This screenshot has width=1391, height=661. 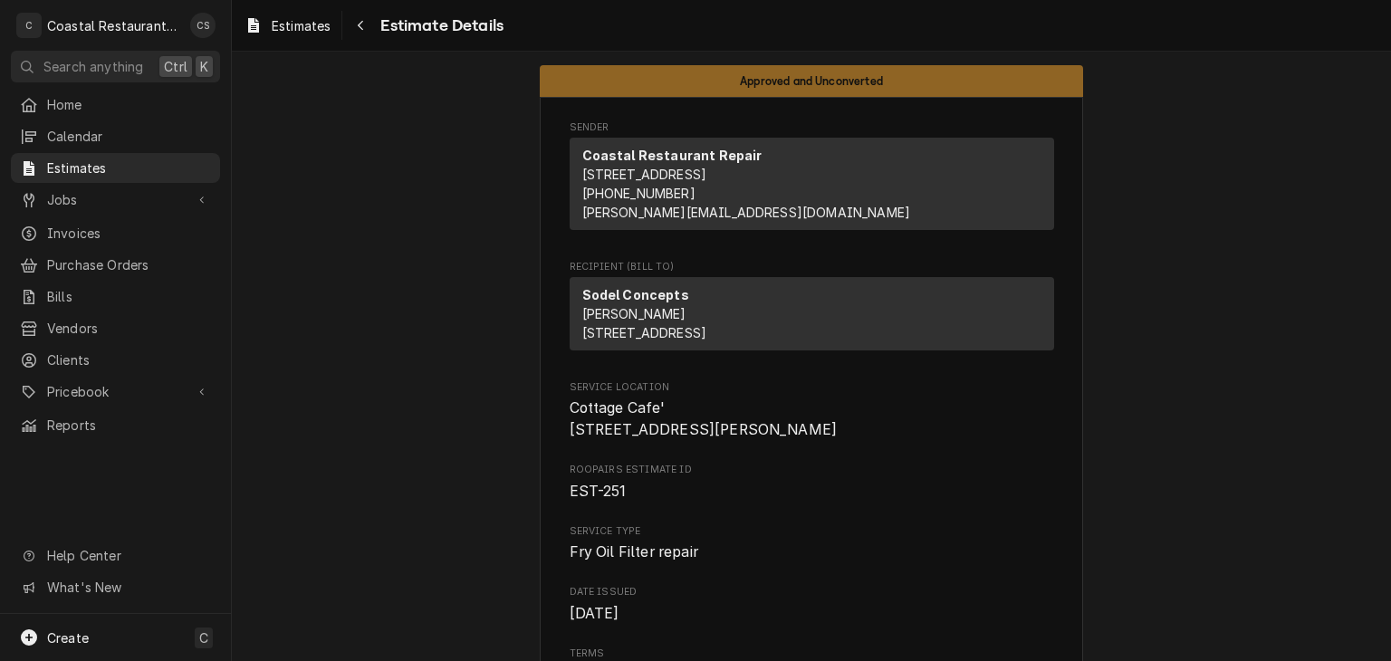 I want to click on strong: Sodel Concepts, so click(x=636, y=294).